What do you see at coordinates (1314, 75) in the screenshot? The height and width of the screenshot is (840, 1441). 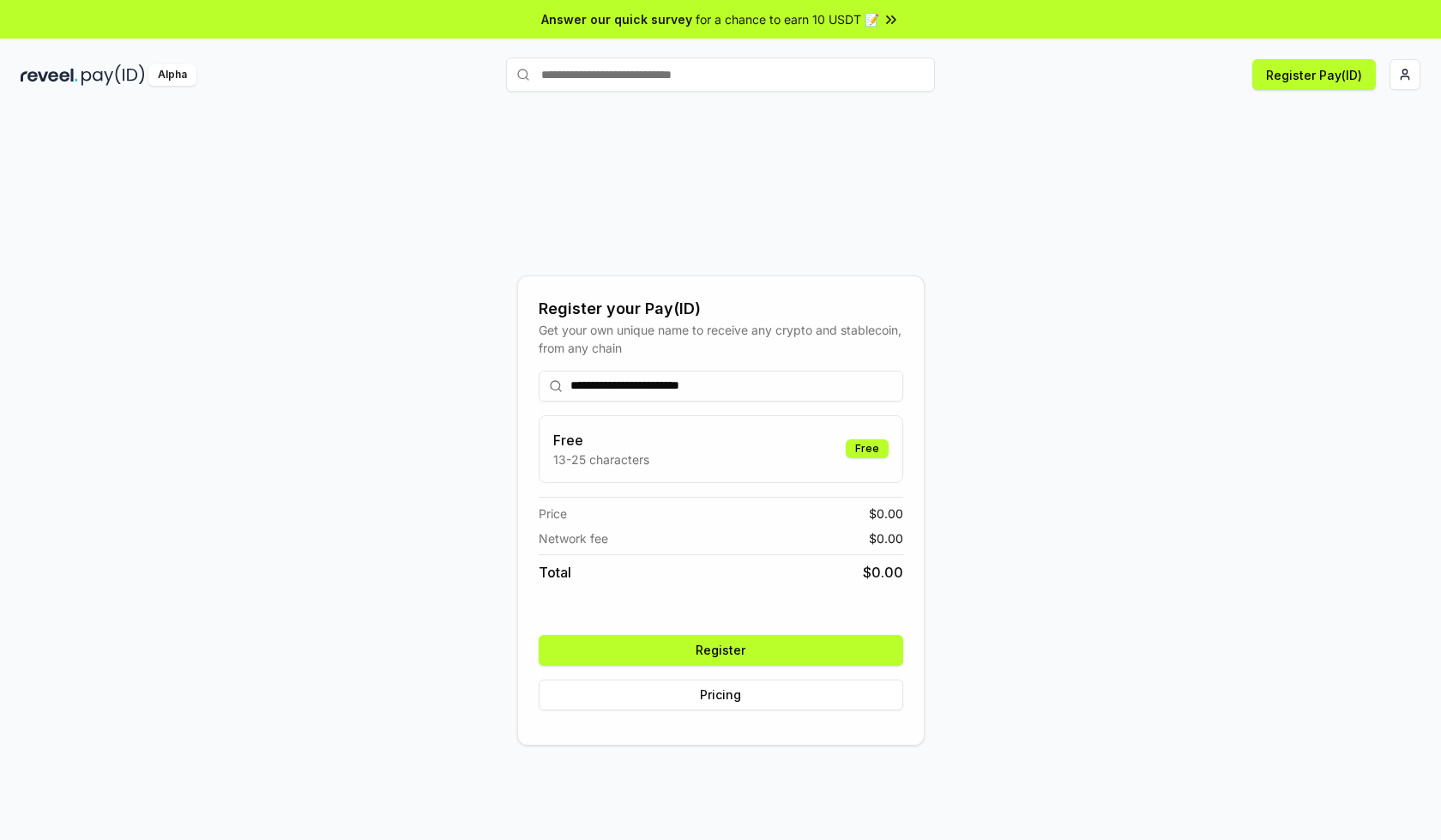 I see `button: Register Pay(ID)` at bounding box center [1314, 75].